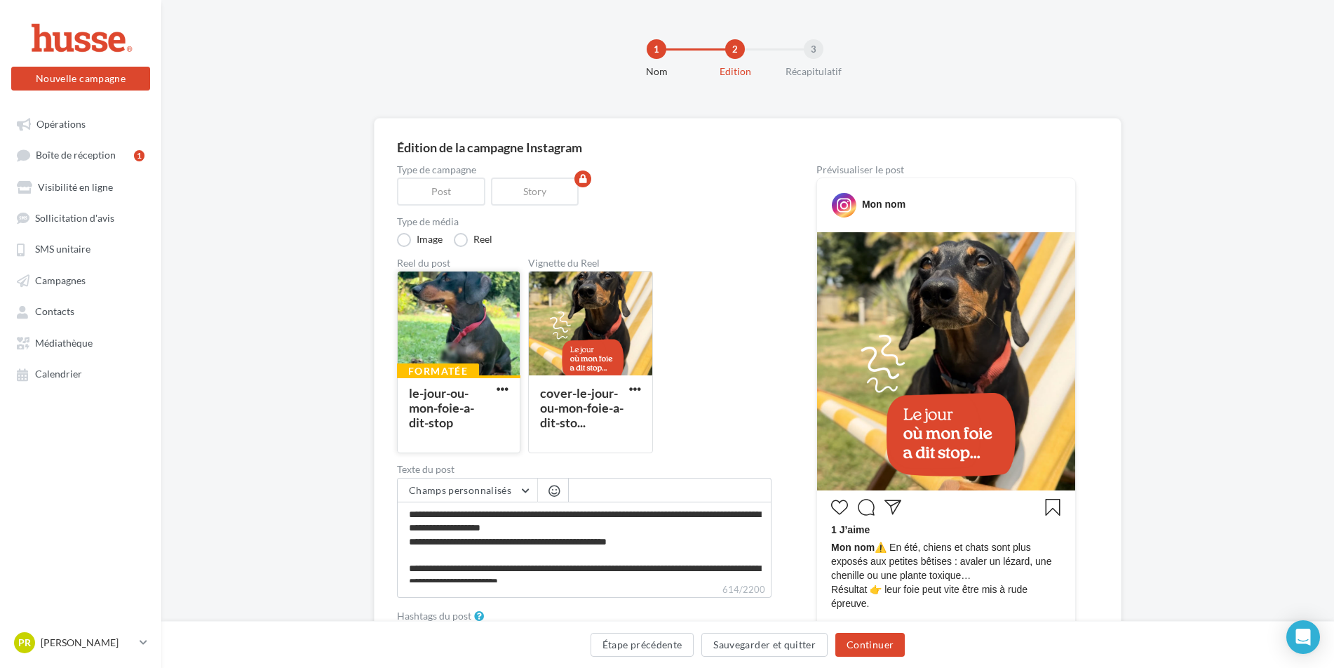 The image size is (1334, 668). What do you see at coordinates (642, 644) in the screenshot?
I see `button: Étape précédente` at bounding box center [642, 644].